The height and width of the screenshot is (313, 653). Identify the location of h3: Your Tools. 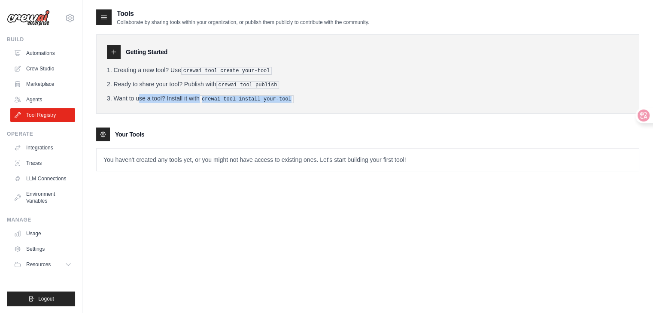
(130, 134).